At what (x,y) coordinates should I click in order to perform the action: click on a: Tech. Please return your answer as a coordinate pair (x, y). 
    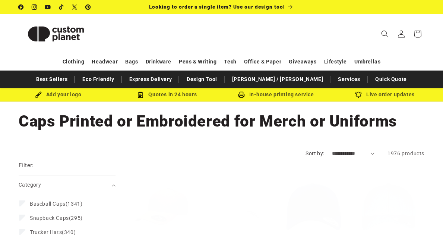
    Looking at the image, I should click on (230, 62).